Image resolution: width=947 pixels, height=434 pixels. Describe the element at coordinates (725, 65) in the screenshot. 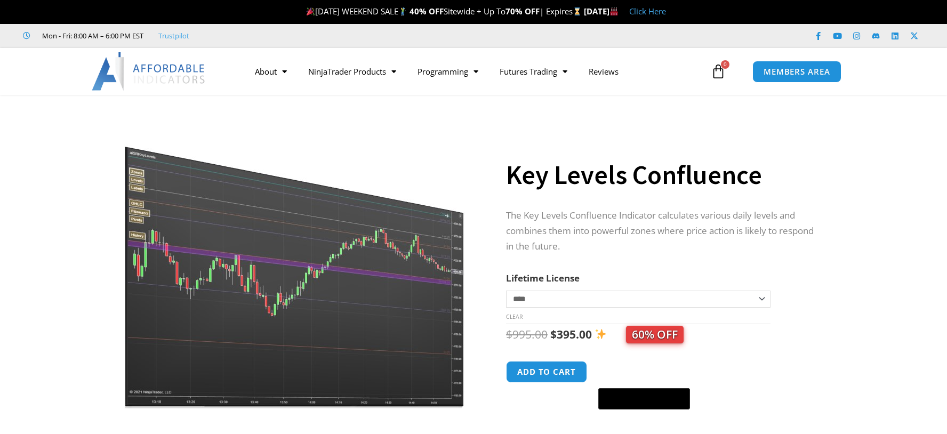

I see `span: 0` at that location.